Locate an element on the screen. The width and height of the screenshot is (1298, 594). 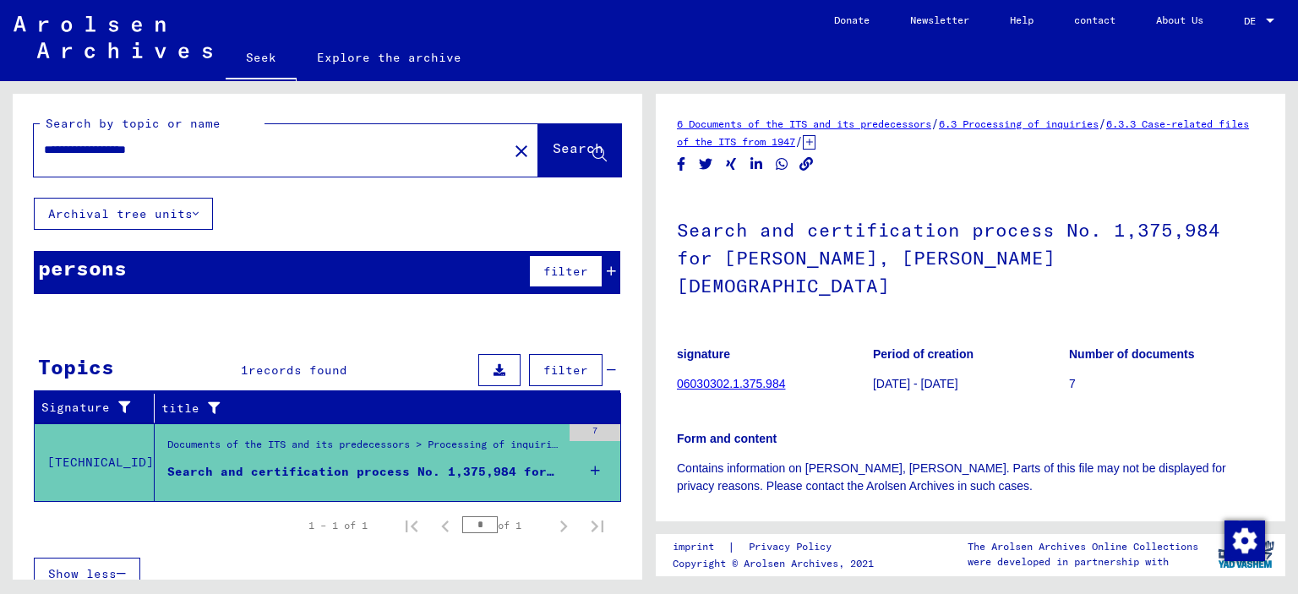
font: Help is located at coordinates (1022, 19).